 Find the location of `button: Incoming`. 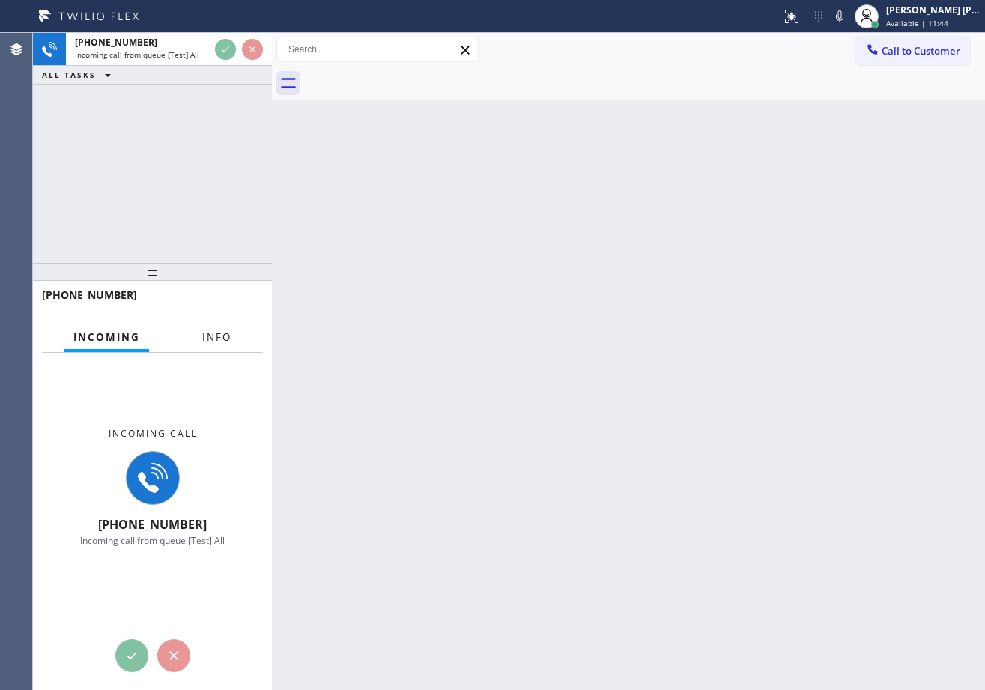

button: Incoming is located at coordinates (106, 337).